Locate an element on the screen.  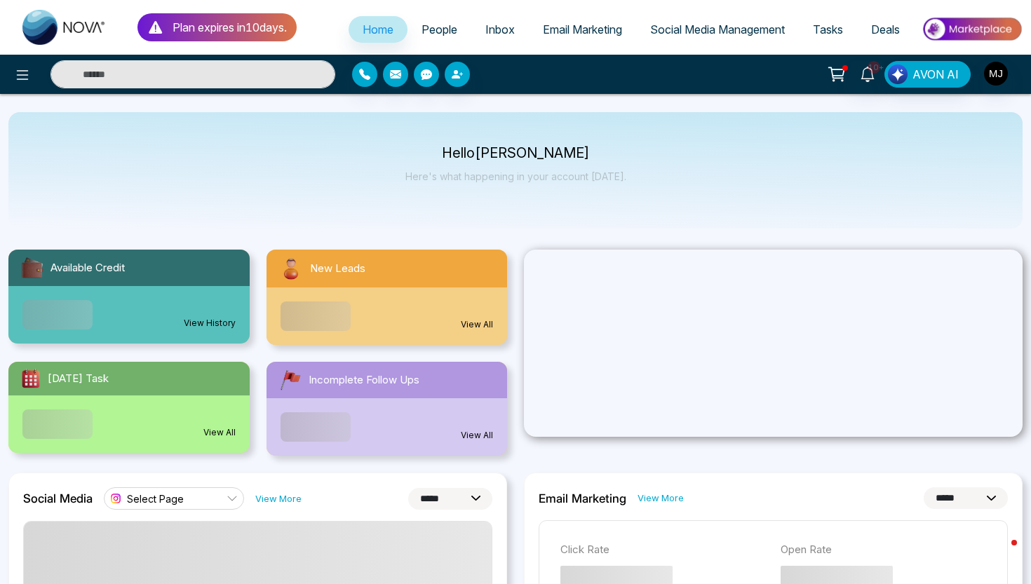
img: todayTask.svg is located at coordinates (31, 379).